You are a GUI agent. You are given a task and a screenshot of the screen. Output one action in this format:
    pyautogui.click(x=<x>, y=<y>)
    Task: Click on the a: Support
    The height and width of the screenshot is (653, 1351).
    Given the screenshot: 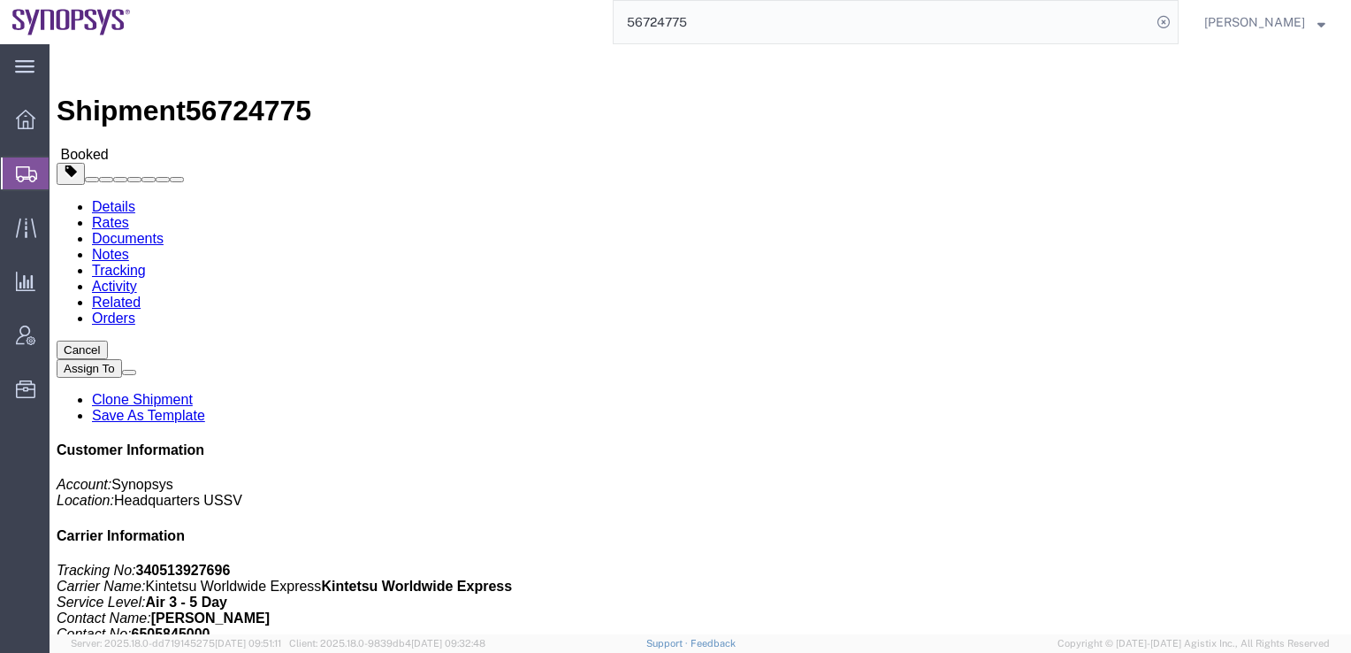 What is the action you would take?
    pyautogui.click(x=668, y=643)
    